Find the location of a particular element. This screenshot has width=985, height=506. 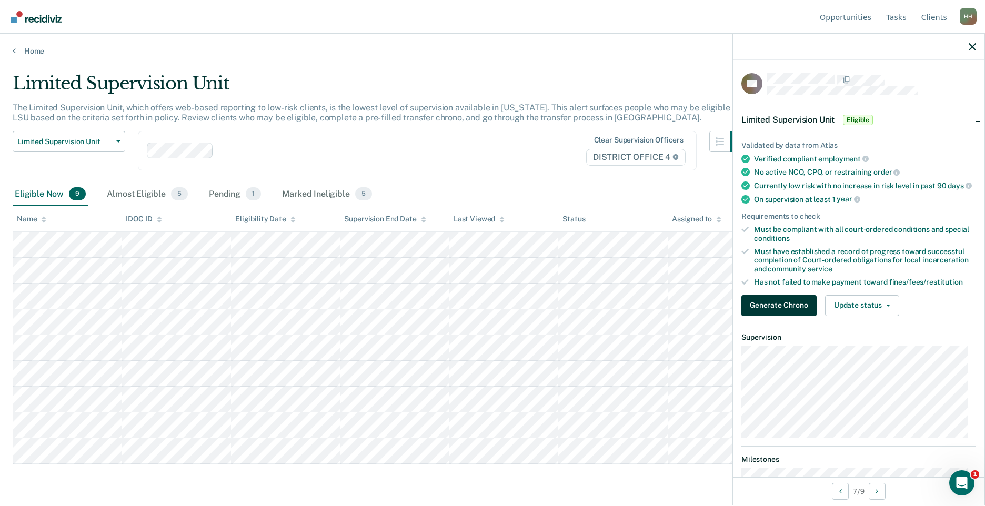

div: IDOC ID is located at coordinates (144, 219).